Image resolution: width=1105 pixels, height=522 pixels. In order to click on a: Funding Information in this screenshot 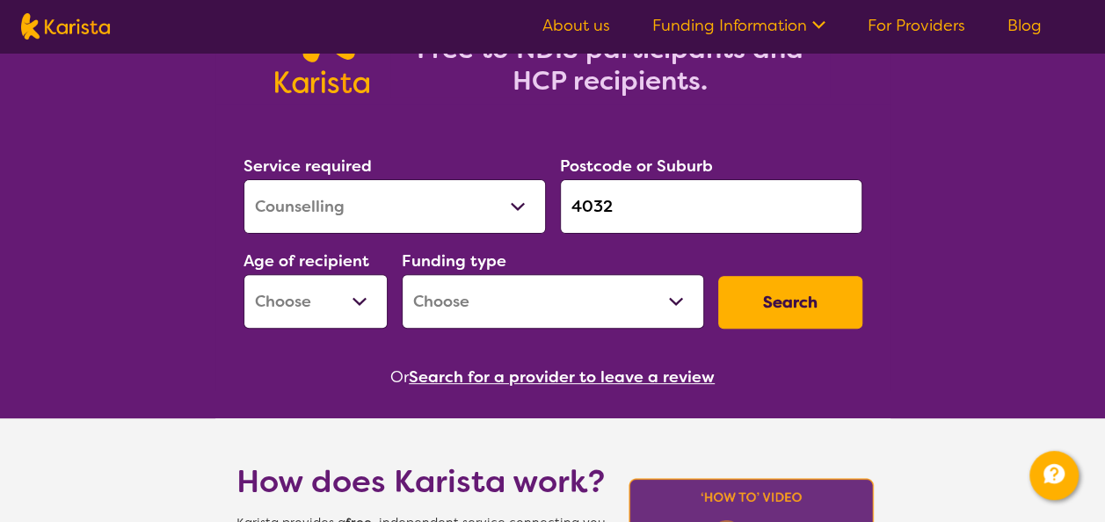, I will do `click(738, 25)`.